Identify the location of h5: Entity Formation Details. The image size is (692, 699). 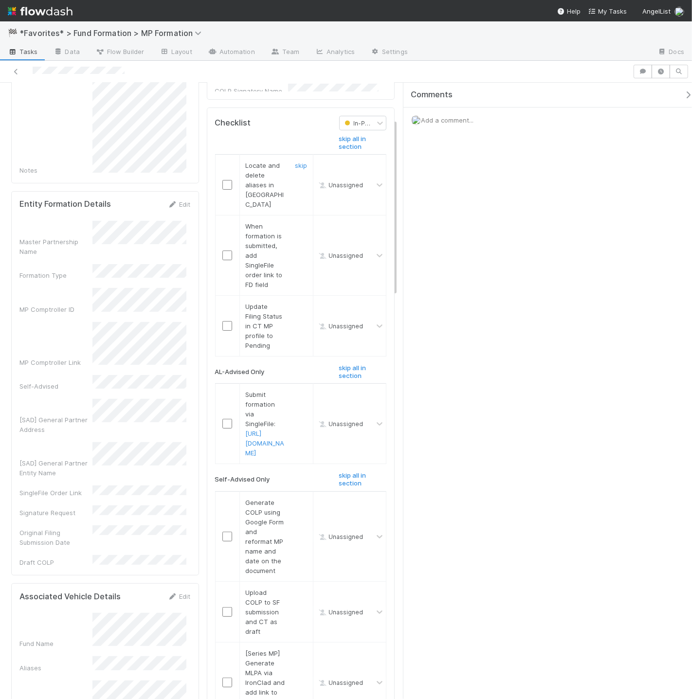
(65, 204).